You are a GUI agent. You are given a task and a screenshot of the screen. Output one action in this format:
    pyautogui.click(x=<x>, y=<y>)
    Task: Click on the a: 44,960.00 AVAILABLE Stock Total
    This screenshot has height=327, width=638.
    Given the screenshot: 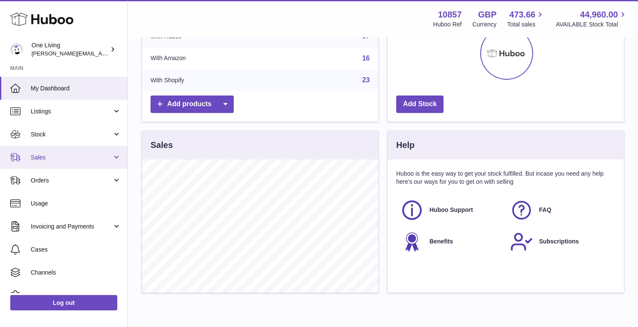 What is the action you would take?
    pyautogui.click(x=591, y=19)
    